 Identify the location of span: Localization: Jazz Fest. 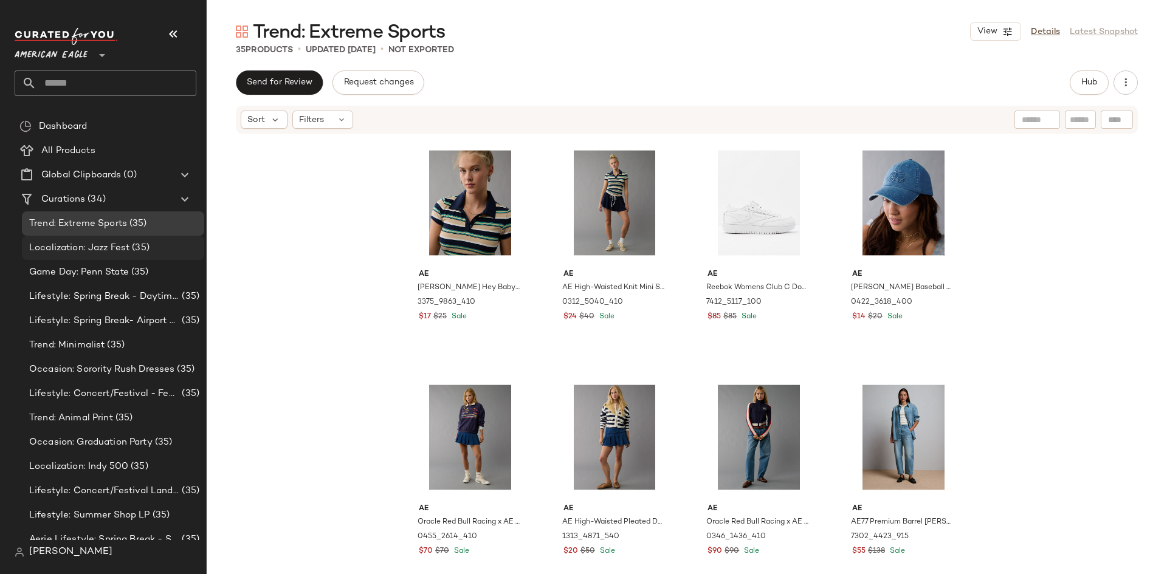
(79, 248).